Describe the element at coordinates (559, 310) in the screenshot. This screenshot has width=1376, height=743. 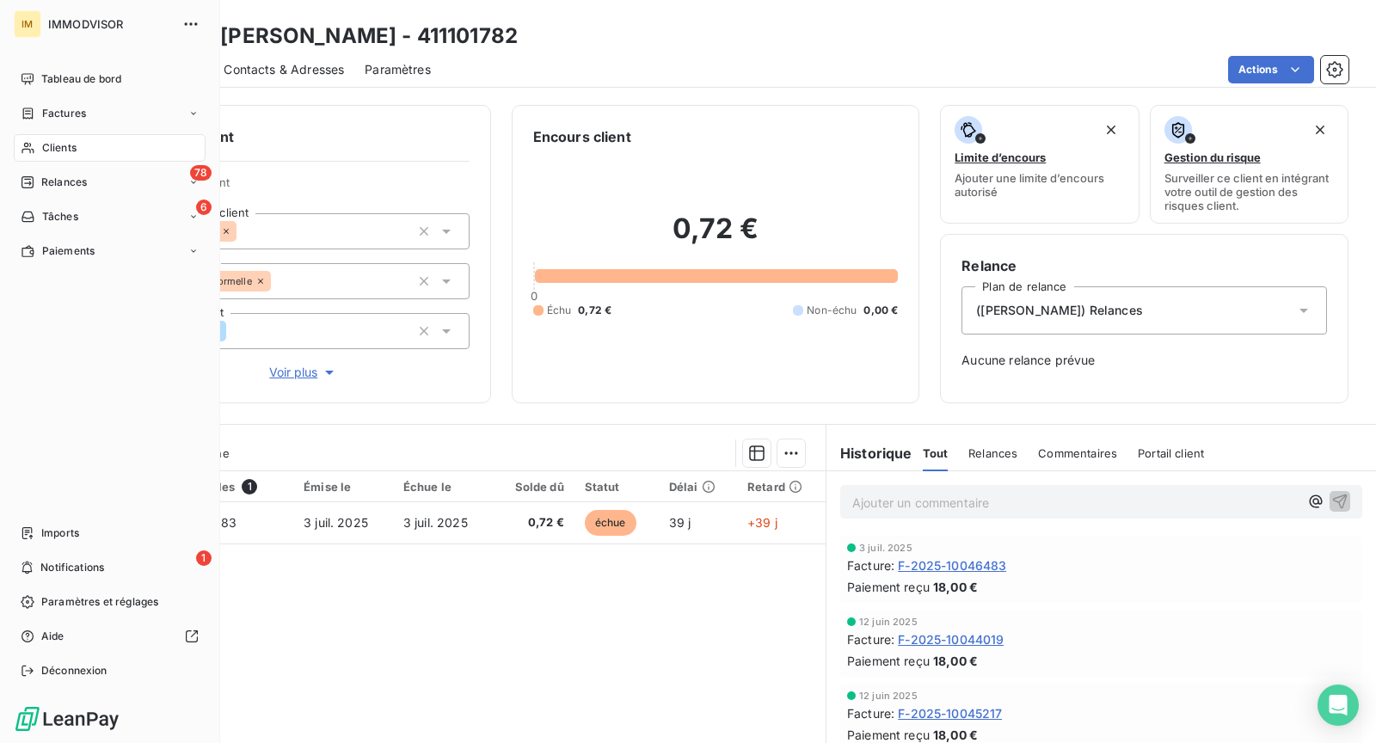
I see `span: Échu` at that location.